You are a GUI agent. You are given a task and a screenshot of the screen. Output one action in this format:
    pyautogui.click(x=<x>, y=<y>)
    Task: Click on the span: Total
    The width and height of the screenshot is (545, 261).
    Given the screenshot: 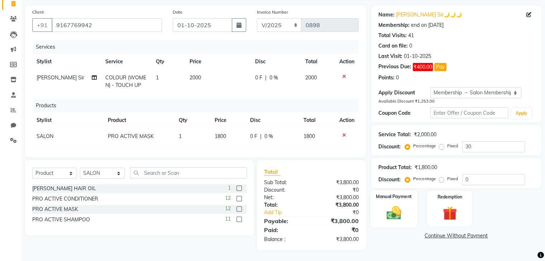 What is the action you would take?
    pyautogui.click(x=272, y=172)
    